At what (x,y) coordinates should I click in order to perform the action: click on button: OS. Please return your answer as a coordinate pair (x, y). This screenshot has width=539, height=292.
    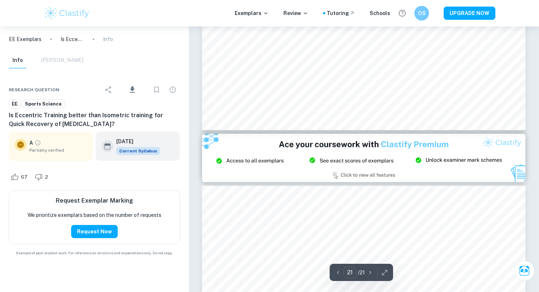
    Looking at the image, I should click on (421, 13).